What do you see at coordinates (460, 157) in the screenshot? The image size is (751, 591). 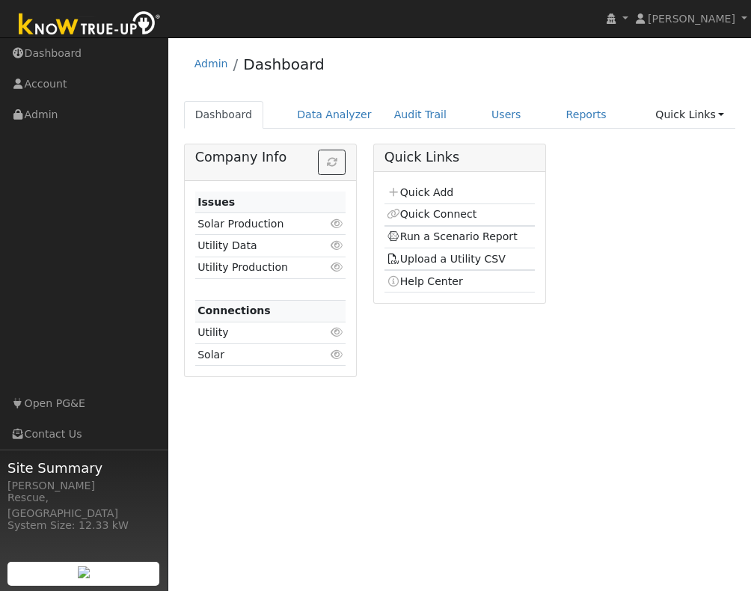 I see `h5: Quick Links` at bounding box center [460, 157].